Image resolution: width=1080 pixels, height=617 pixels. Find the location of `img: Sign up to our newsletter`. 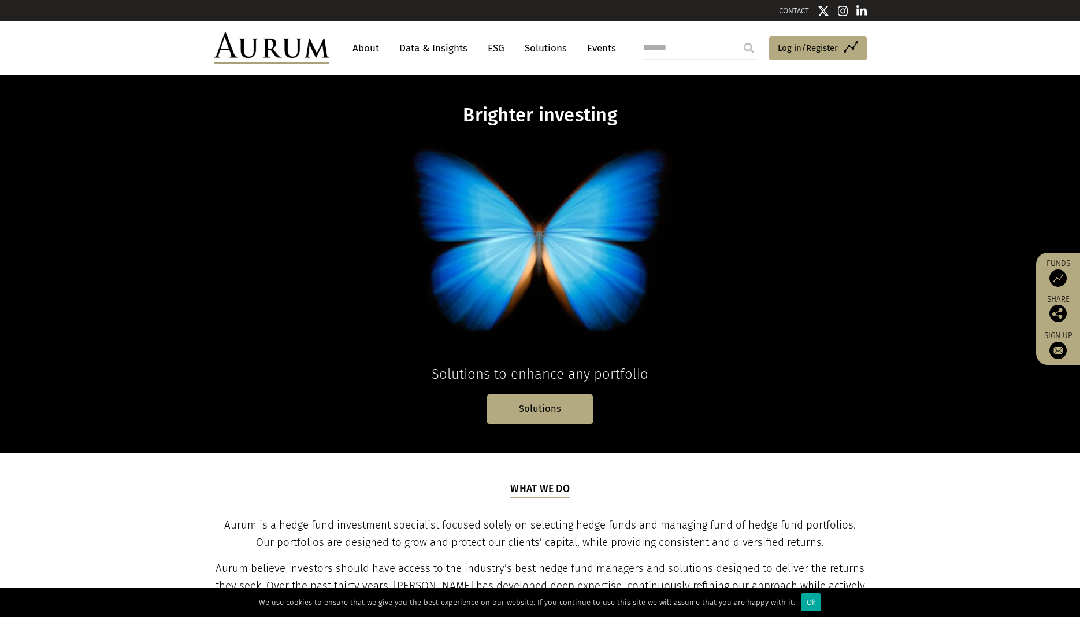

img: Sign up to our newsletter is located at coordinates (1058, 350).